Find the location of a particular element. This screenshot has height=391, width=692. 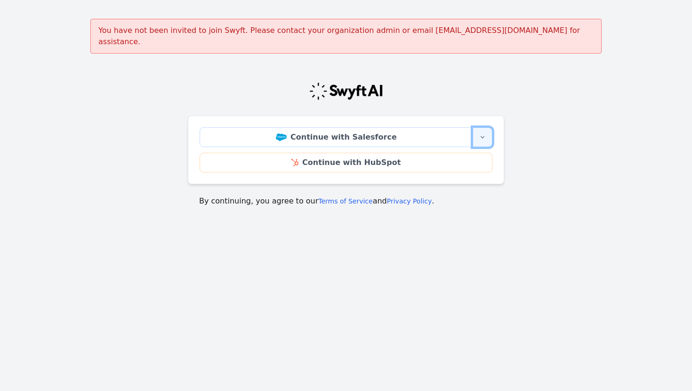

a: Terms of Service is located at coordinates (345, 201).